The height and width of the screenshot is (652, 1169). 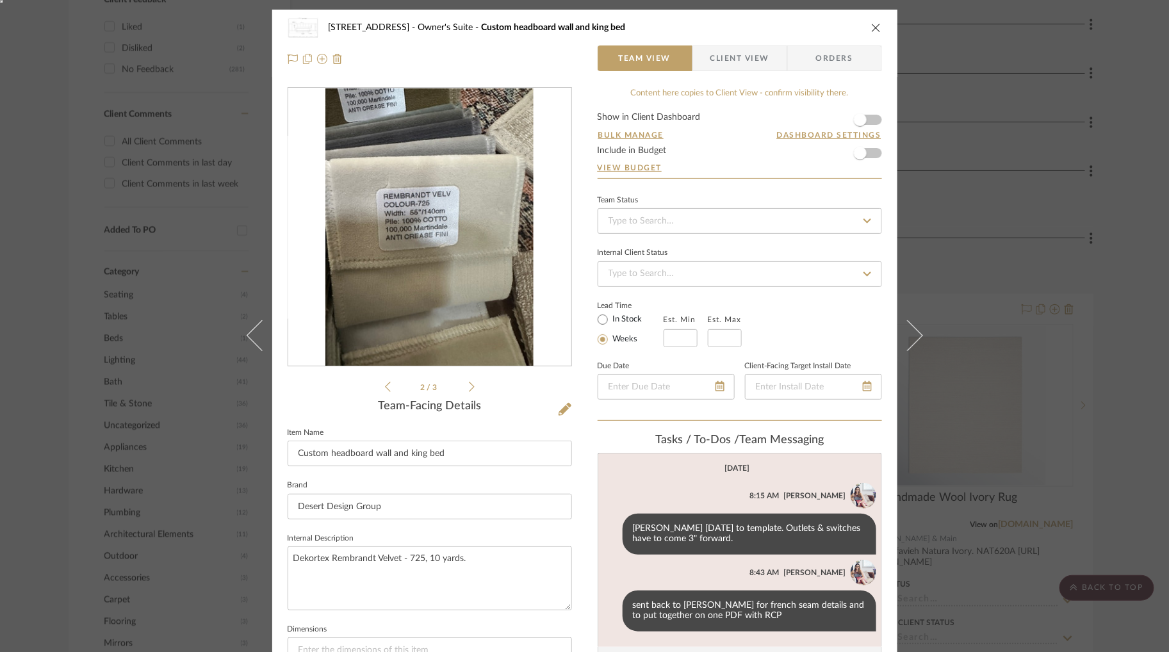 I want to click on div: Team Status, so click(x=618, y=200).